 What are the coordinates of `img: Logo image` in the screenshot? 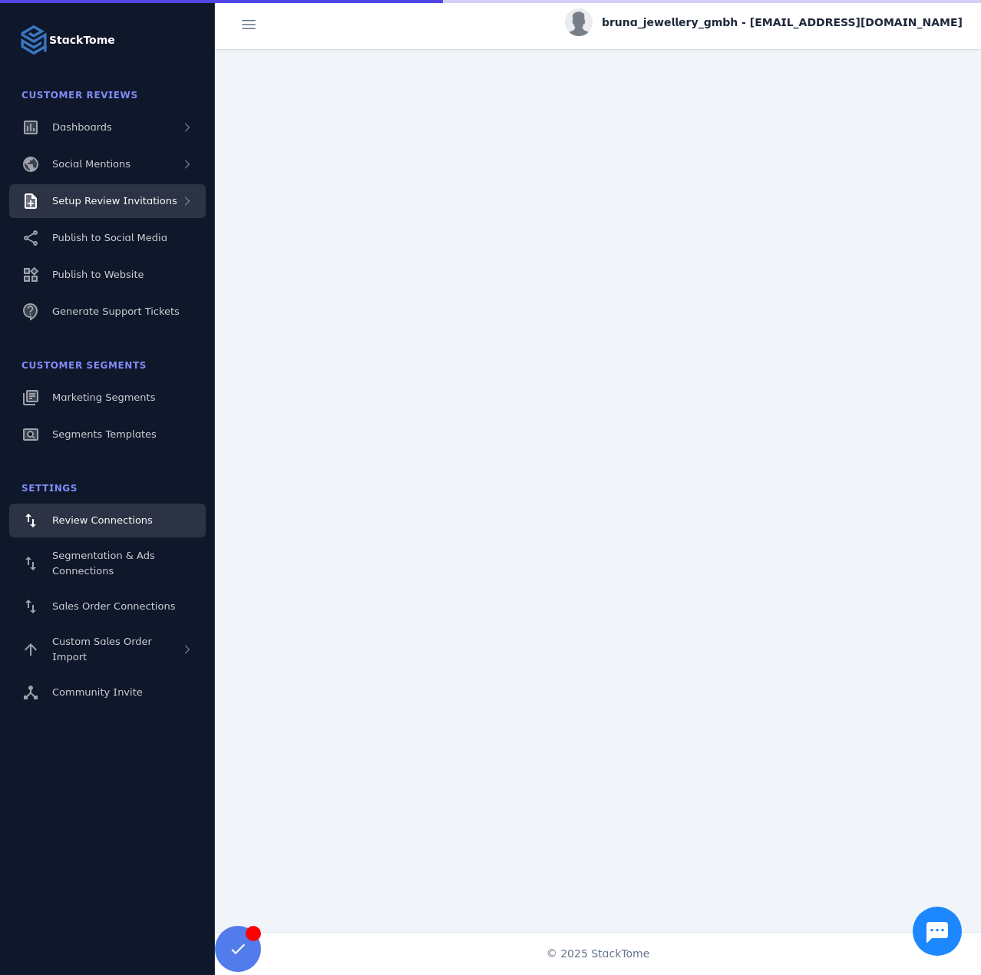 It's located at (34, 40).